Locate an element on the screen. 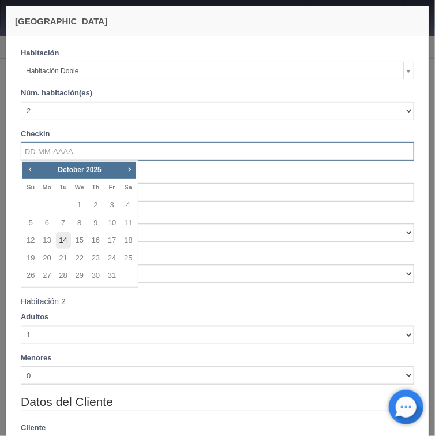 The image size is (435, 436). span: 2025 is located at coordinates (94, 170).